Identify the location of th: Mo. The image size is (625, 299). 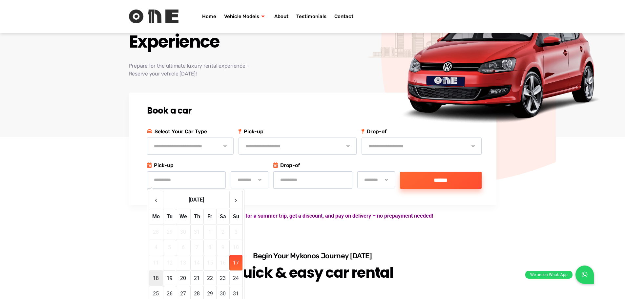
(156, 216).